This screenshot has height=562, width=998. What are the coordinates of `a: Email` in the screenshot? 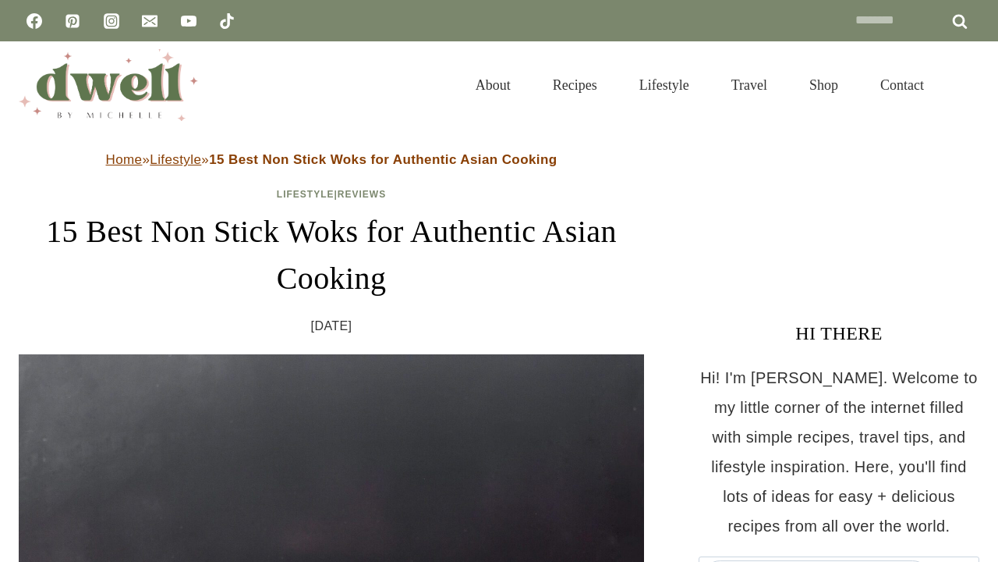 It's located at (150, 21).